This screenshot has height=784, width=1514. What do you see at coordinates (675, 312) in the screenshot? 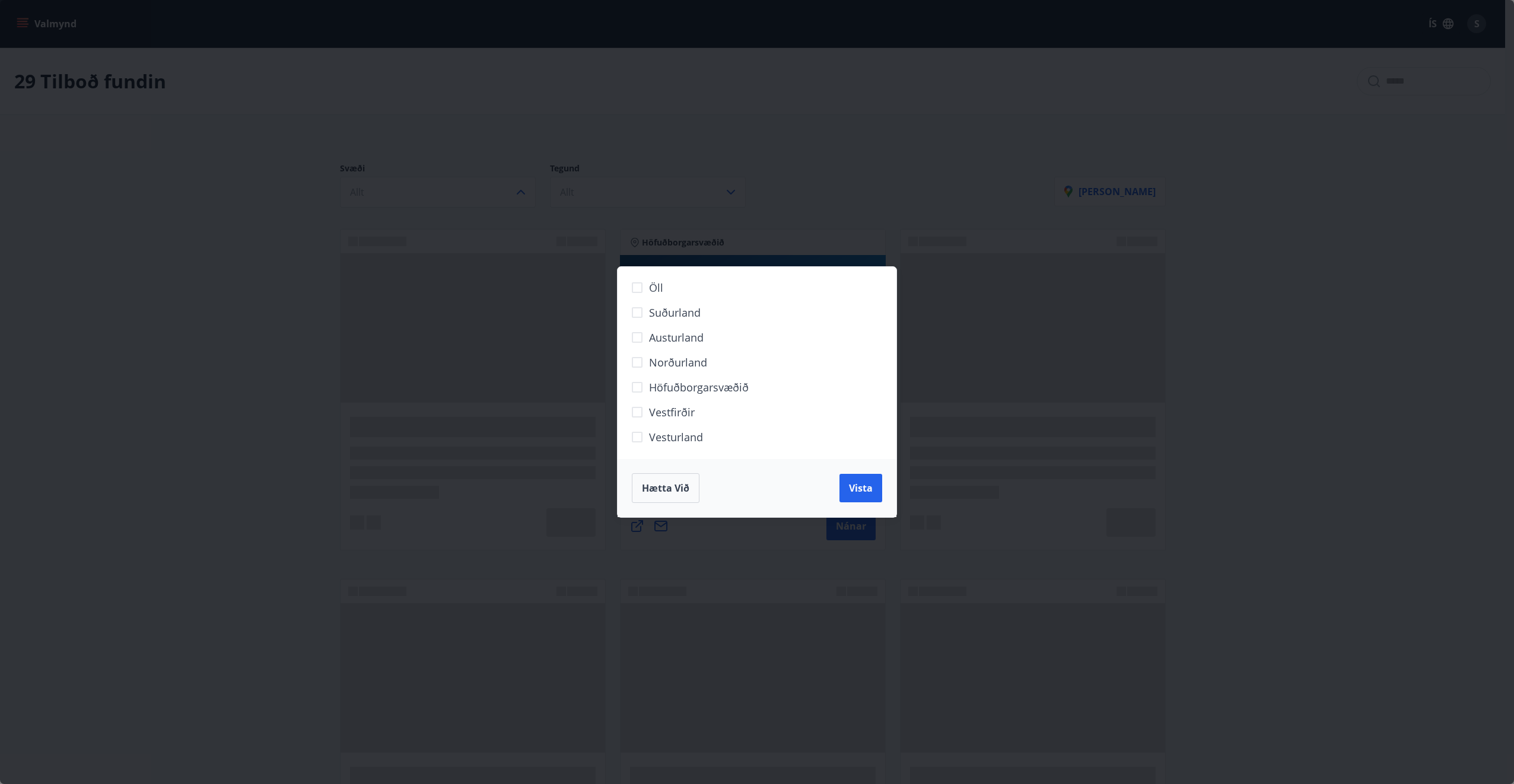
I see `span: Suðurland` at bounding box center [675, 312].